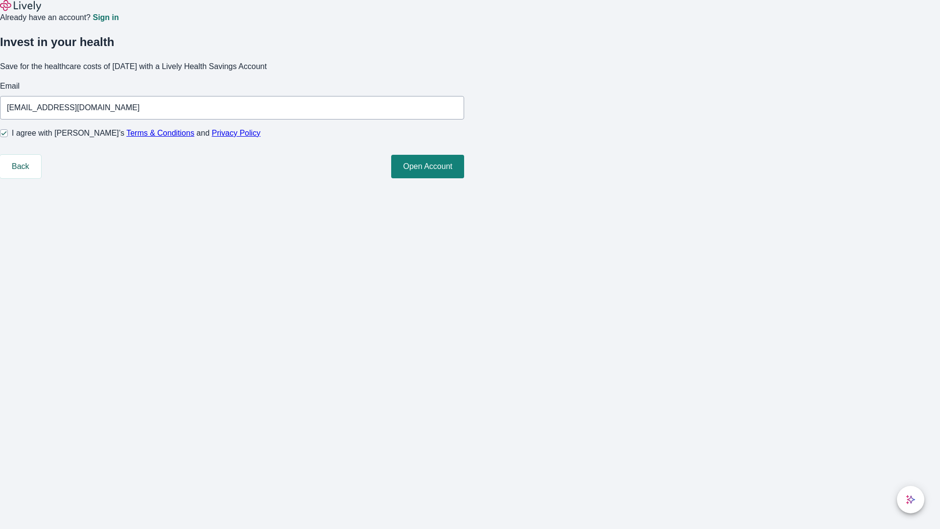 This screenshot has height=529, width=940. What do you see at coordinates (911, 499) in the screenshot?
I see `button: chat` at bounding box center [911, 499].